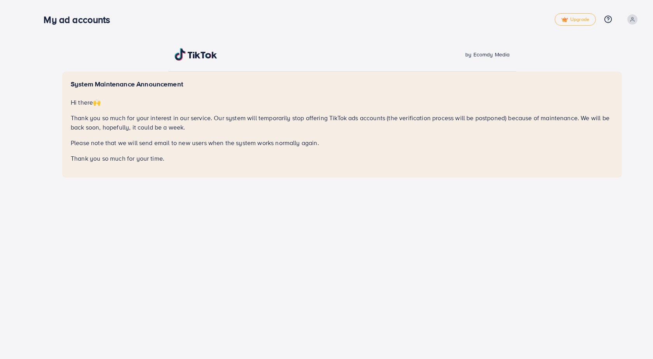  What do you see at coordinates (342, 84) in the screenshot?
I see `h5: System Maintenance Announcement` at bounding box center [342, 84].